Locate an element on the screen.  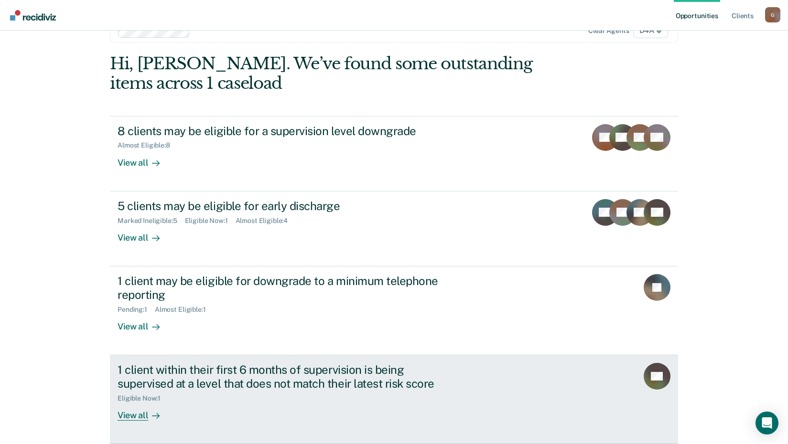
div: 8 clients may be eligible for a supervision level downgrade is located at coordinates (285, 131).